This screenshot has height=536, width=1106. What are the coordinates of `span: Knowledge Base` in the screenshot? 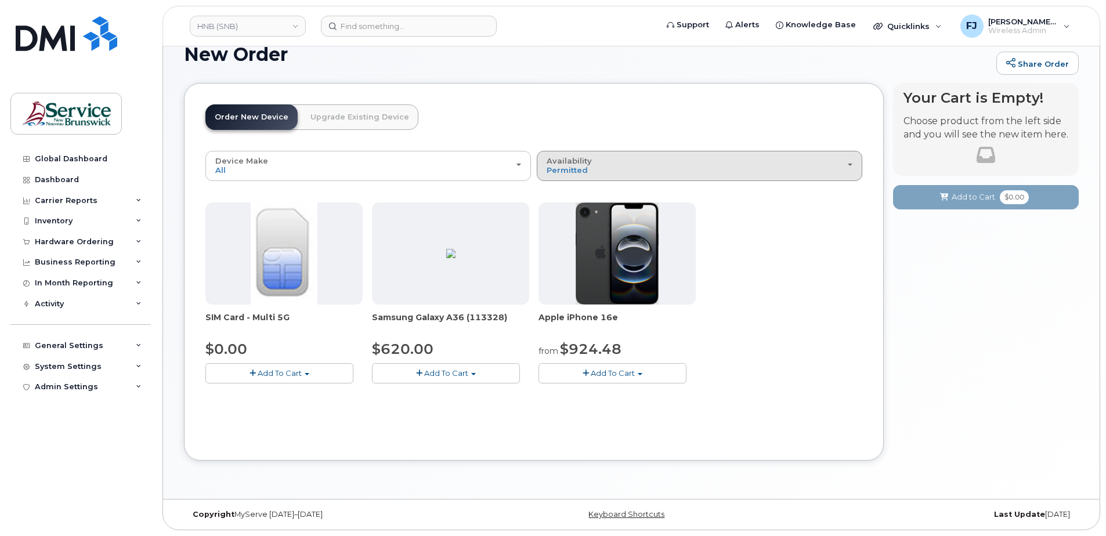 It's located at (821, 25).